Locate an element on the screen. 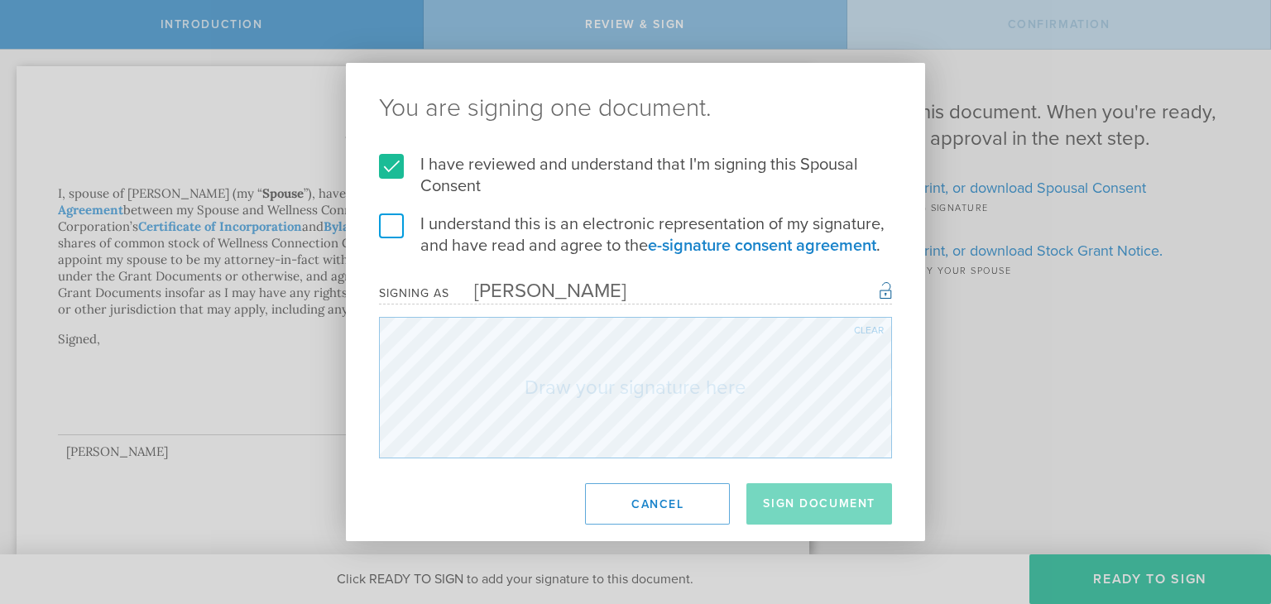 The width and height of the screenshot is (1271, 604). div: Chat Widget is located at coordinates (1229, 515).